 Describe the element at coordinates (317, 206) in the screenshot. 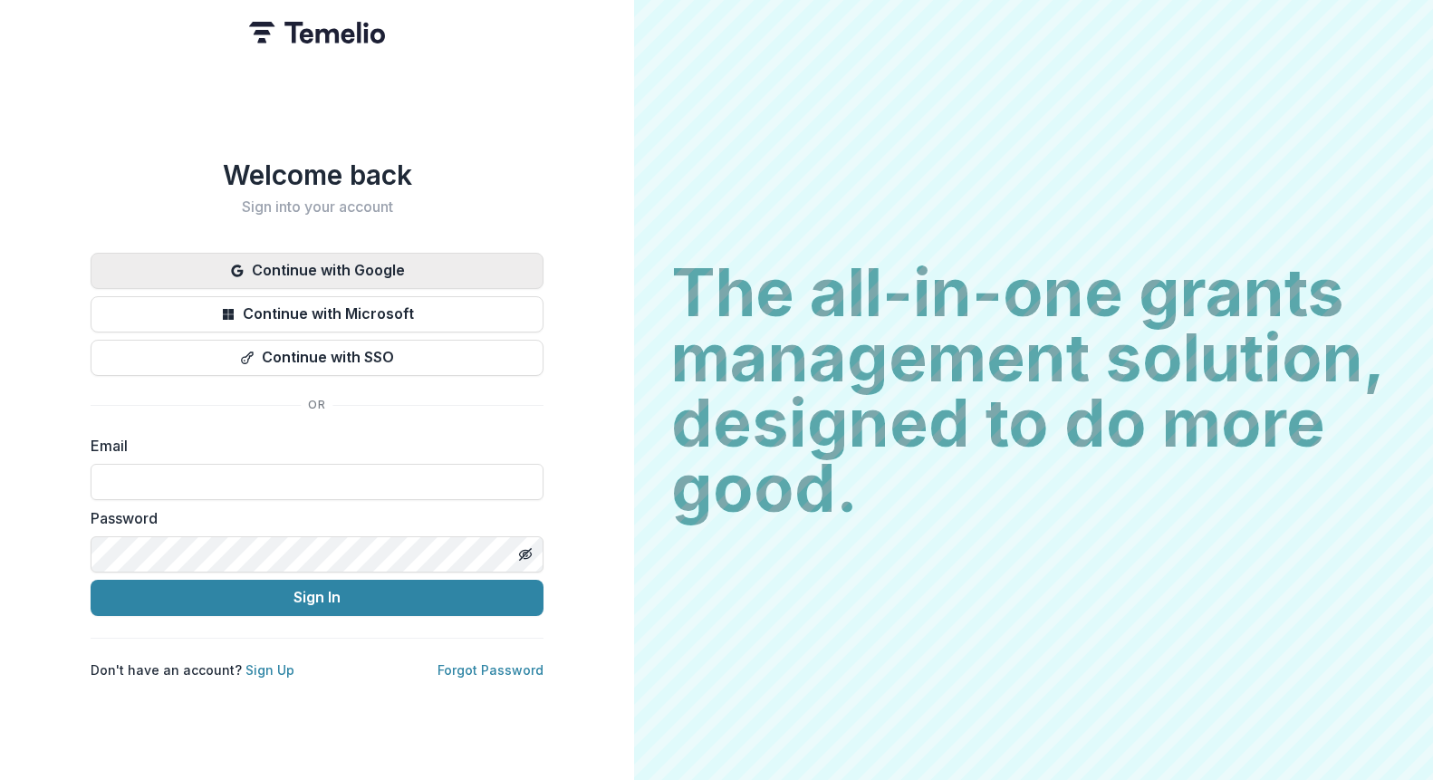

I see `h2: Sign into your account` at that location.